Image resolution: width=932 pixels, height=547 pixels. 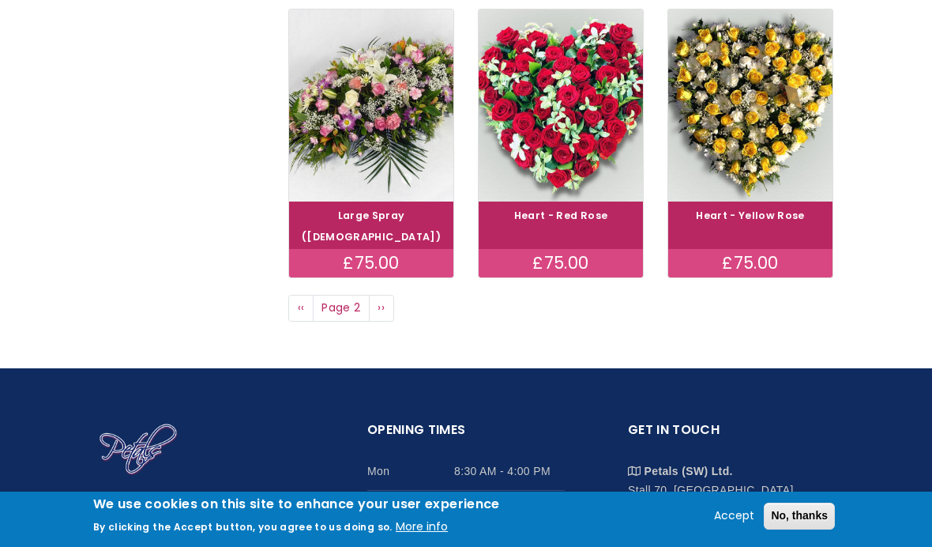 I want to click on button: Accept, so click(x=734, y=516).